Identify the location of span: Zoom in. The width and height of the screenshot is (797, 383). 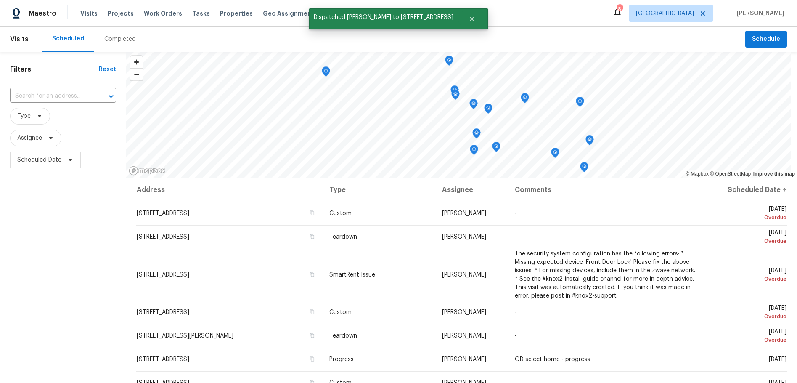
(136, 62).